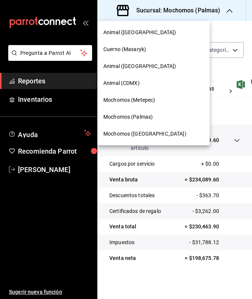 This screenshot has width=252, height=299. Describe the element at coordinates (154, 83) in the screenshot. I see `div: Animal (CDMX)` at that location.